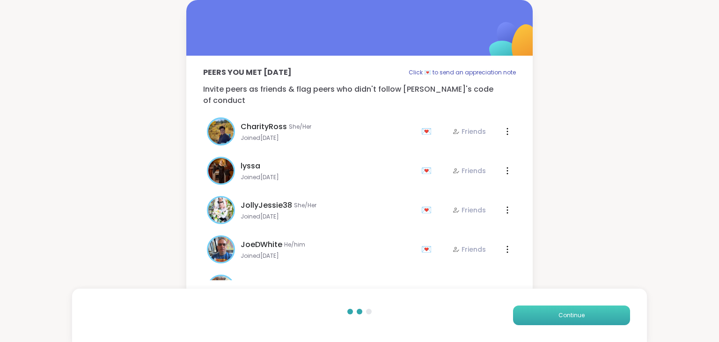 The height and width of the screenshot is (342, 719). I want to click on p: Click 💌 to send an appreciation note, so click(462, 73).